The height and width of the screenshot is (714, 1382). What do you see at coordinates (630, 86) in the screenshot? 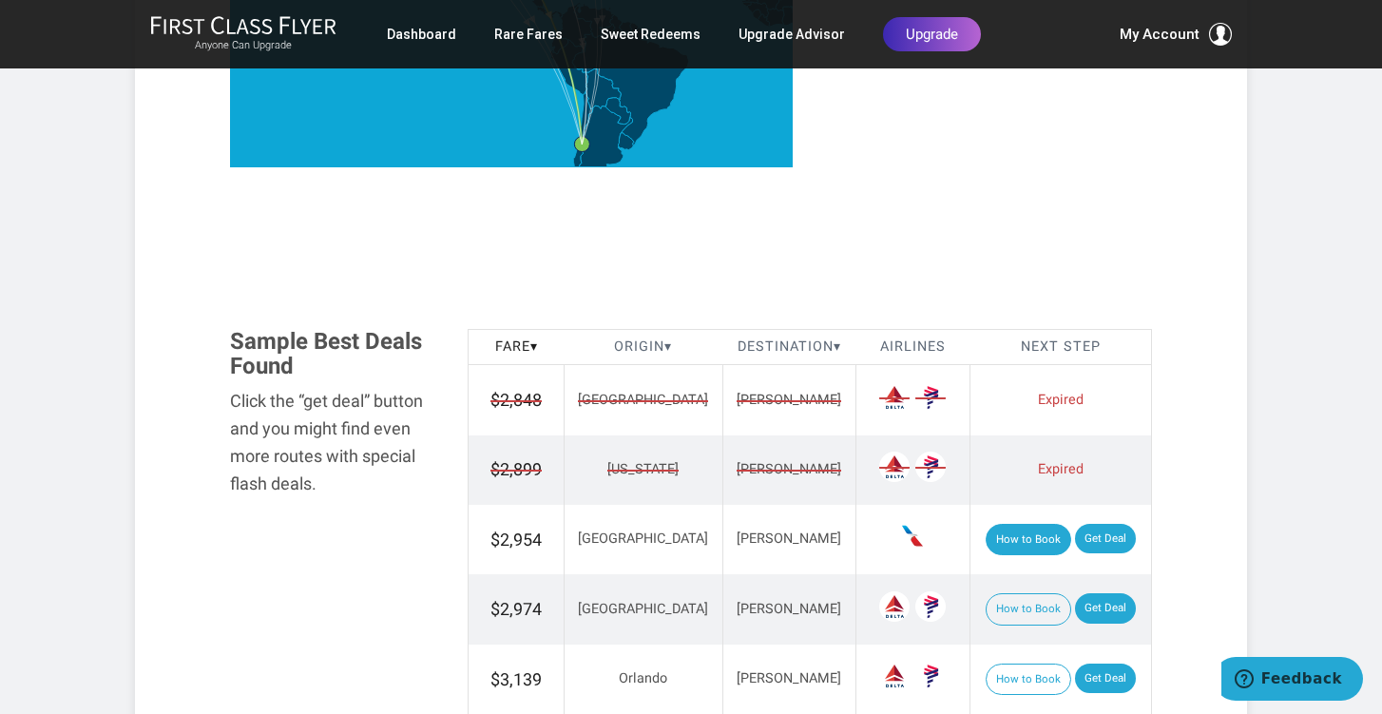
I see `path: Brazil` at bounding box center [630, 86].